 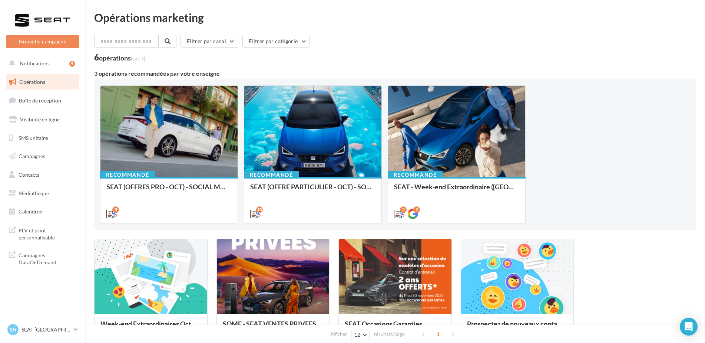 I want to click on a: Visibilité en ligne, so click(x=43, y=119).